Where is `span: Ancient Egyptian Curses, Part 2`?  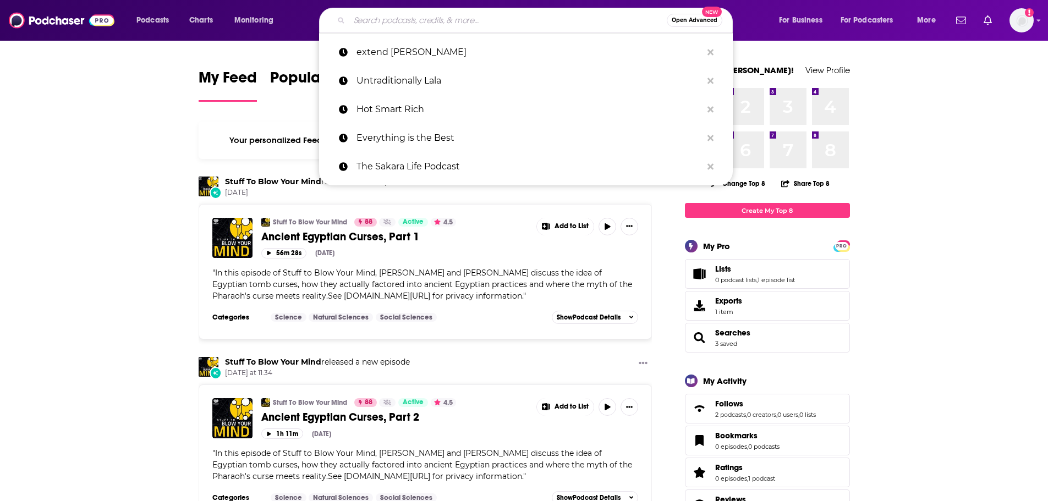
span: Ancient Egyptian Curses, Part 2 is located at coordinates (340, 417).